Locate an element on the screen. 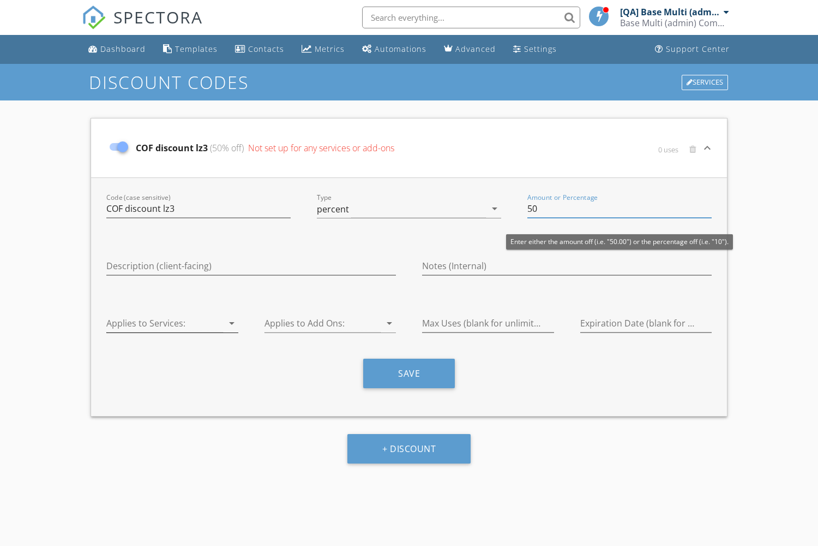 This screenshot has width=818, height=546. div: Metrics is located at coordinates (330, 49).